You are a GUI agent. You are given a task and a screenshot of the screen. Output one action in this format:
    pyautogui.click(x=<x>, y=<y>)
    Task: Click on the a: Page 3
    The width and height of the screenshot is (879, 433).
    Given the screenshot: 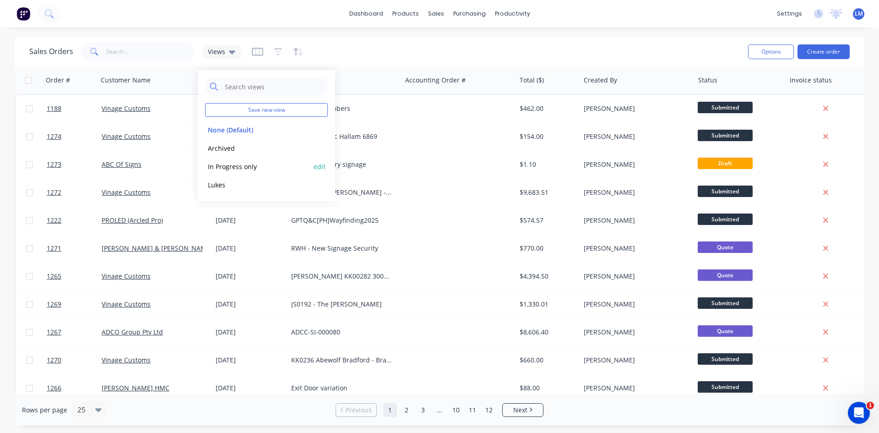 What is the action you would take?
    pyautogui.click(x=423, y=410)
    